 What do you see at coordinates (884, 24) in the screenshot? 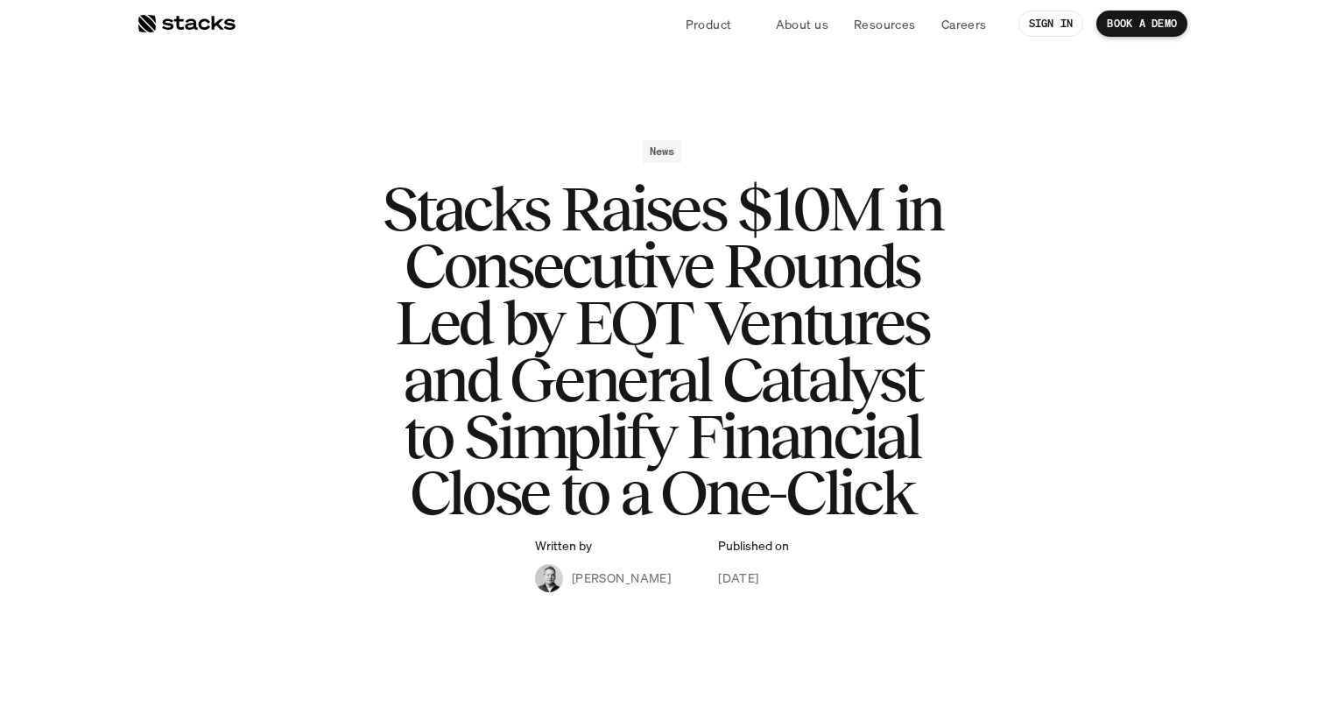
I see `p: Resources` at bounding box center [884, 24].